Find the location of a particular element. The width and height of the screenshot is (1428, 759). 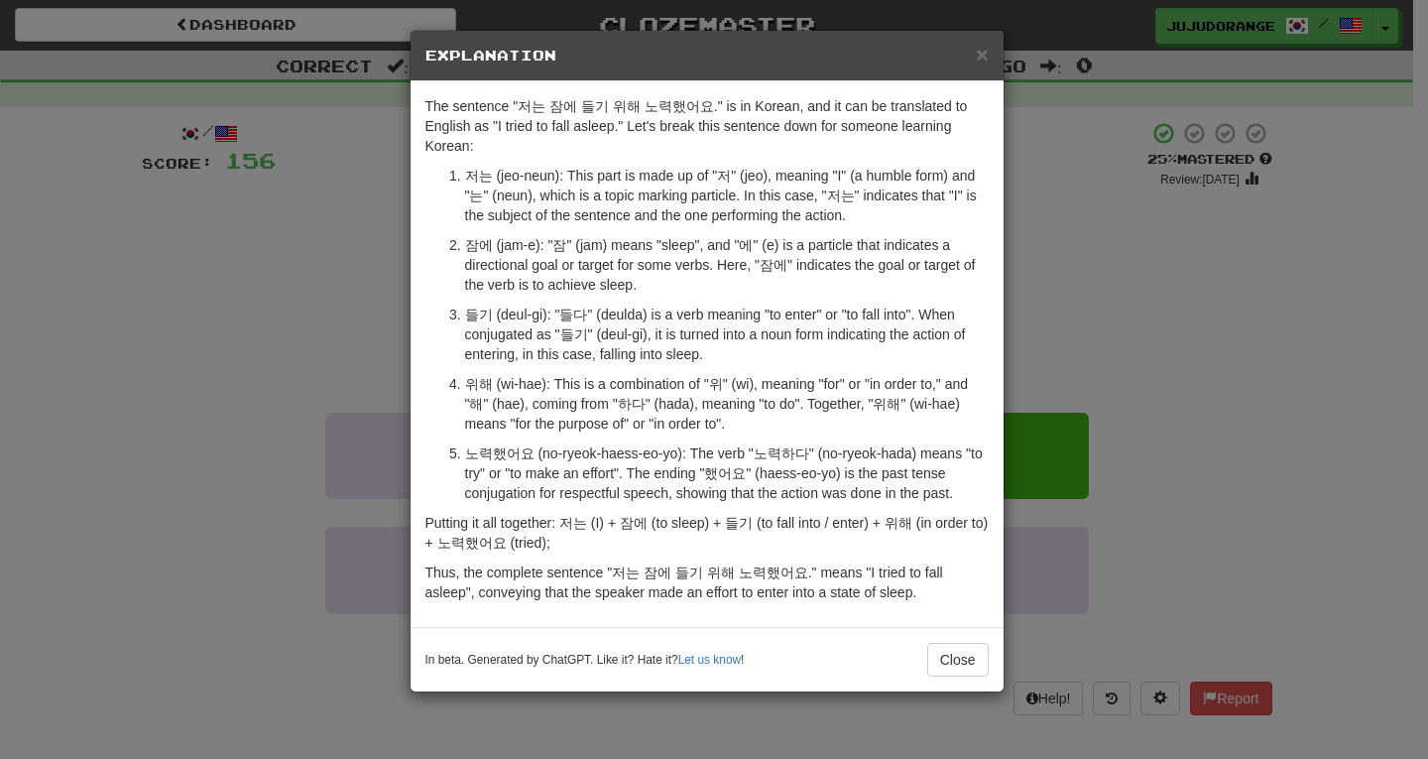

p: The sentence "저는 잠에 들기 위해 노력했어요." is in Korean, and it can be translated to English as "I tried t... is located at coordinates (707, 126).